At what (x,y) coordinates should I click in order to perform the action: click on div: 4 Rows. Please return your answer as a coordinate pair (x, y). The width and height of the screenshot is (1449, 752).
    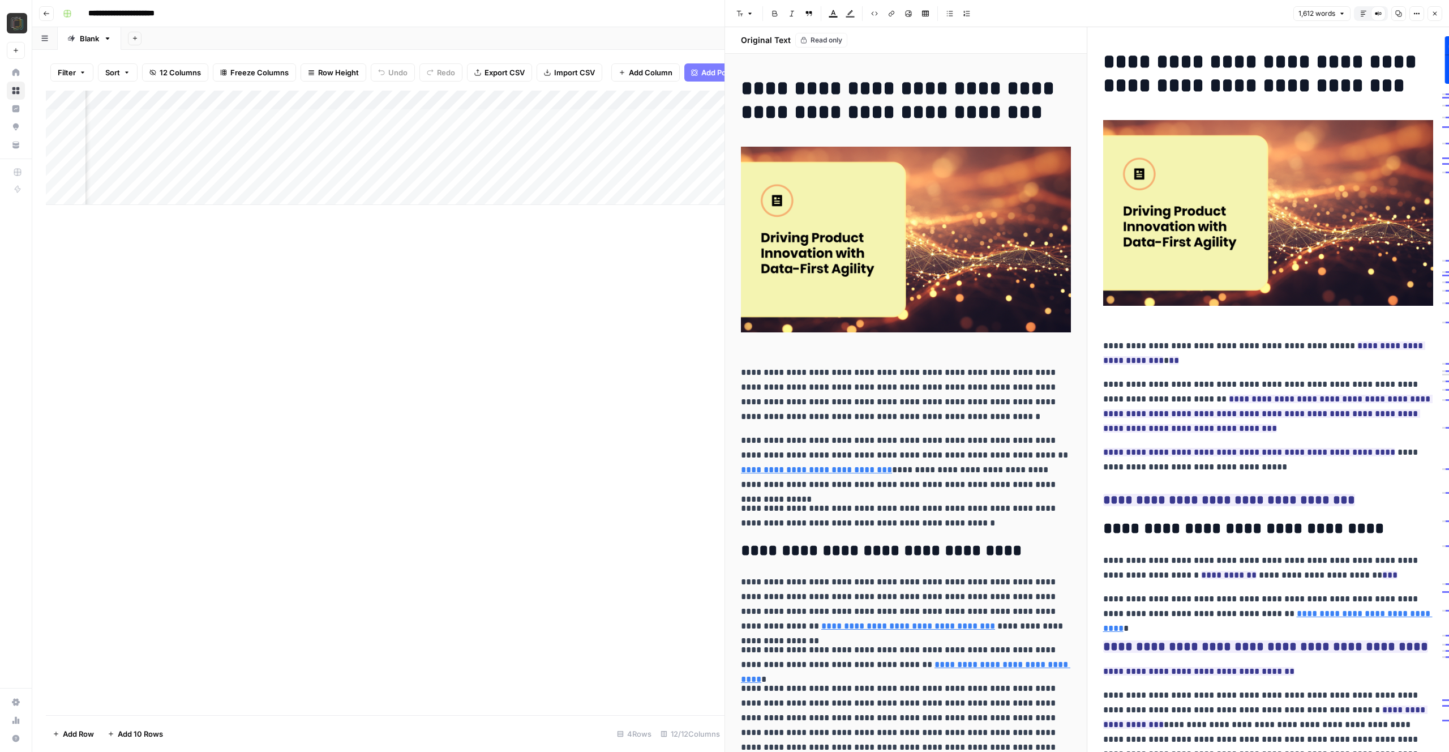
    Looking at the image, I should click on (634, 734).